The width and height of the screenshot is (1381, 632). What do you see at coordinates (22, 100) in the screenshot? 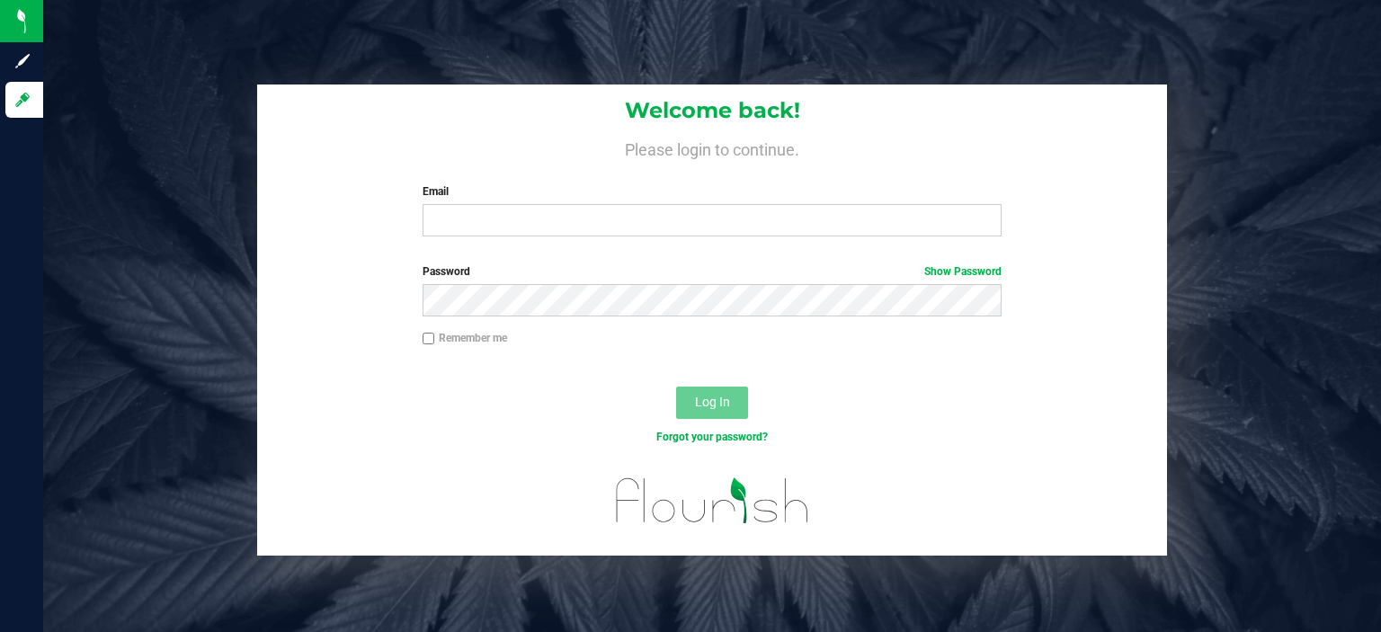
I see `inline-svg: Log in` at bounding box center [22, 100].